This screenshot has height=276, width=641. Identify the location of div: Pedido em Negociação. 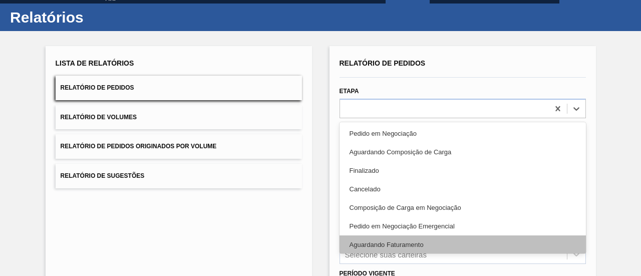
(463, 133).